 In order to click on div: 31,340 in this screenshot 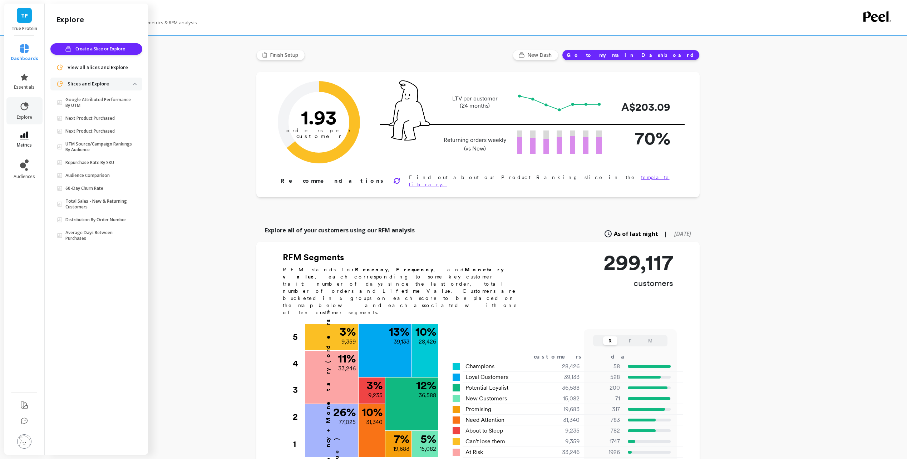, I will do `click(563, 420)`.